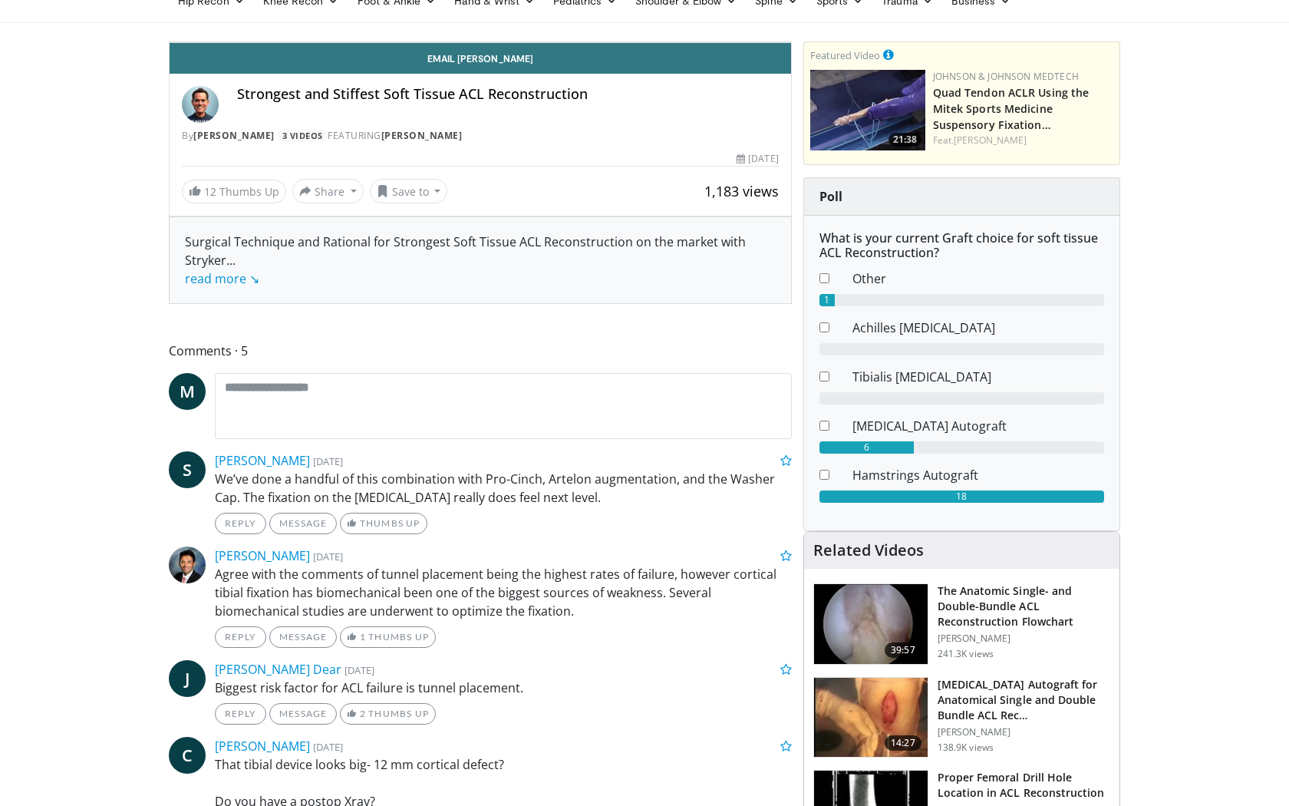 The height and width of the screenshot is (806, 1289). I want to click on img: Fu_0_3.png.150x105_q85_crop-smart_upscale.jpg, so click(871, 624).